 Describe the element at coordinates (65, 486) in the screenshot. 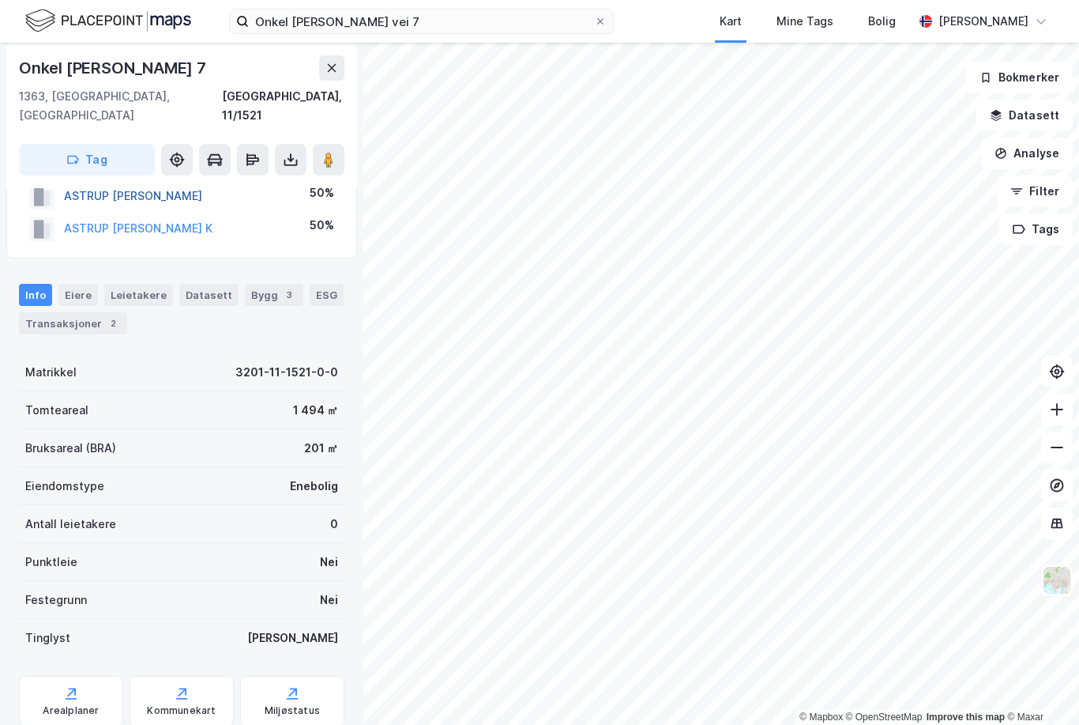

I see `div: Eiendomstype` at that location.